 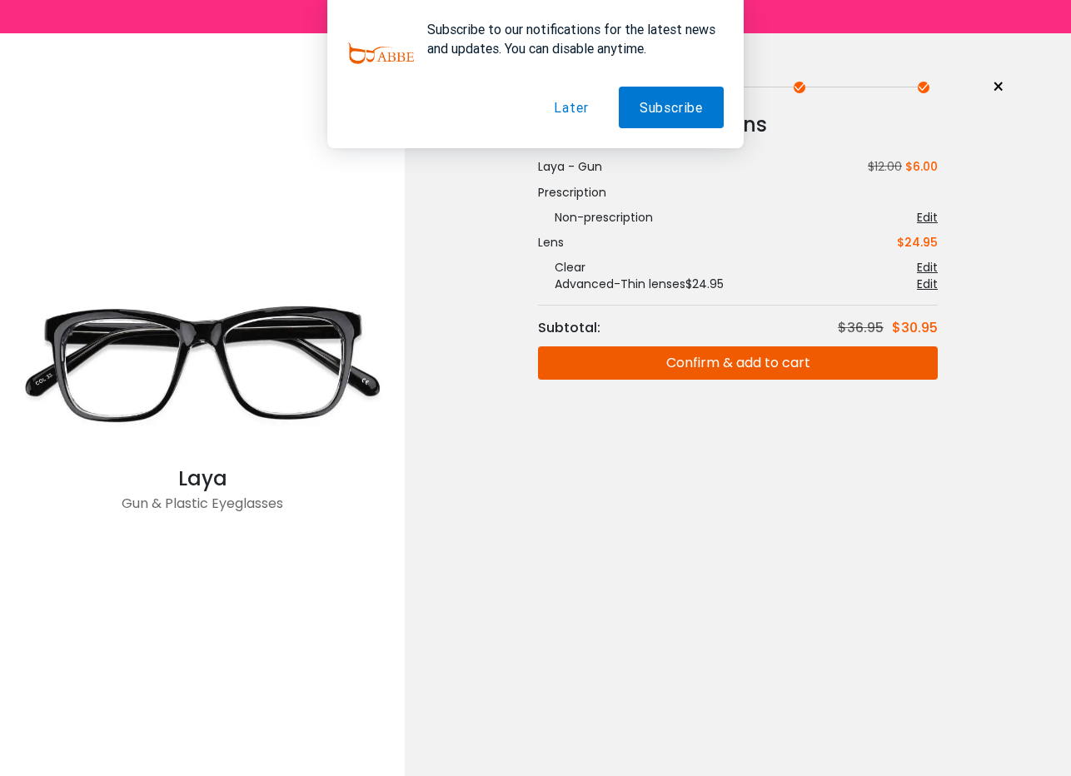 What do you see at coordinates (738, 192) in the screenshot?
I see `div: Prescription` at bounding box center [738, 192].